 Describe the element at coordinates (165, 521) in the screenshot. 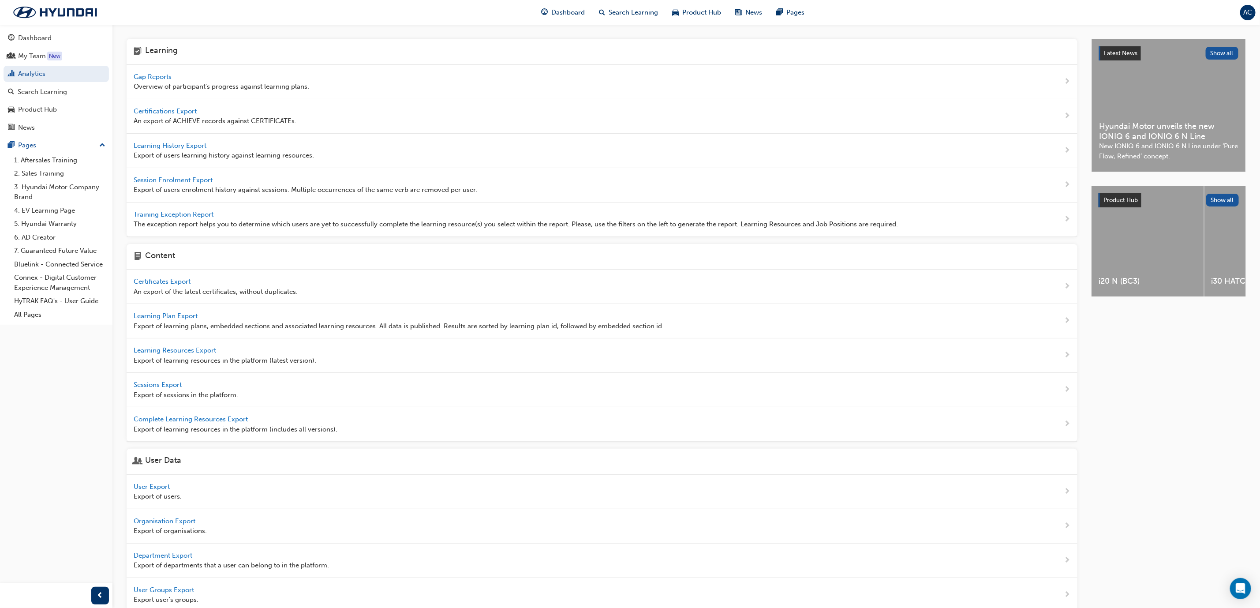

I see `span: Organisation Export` at that location.